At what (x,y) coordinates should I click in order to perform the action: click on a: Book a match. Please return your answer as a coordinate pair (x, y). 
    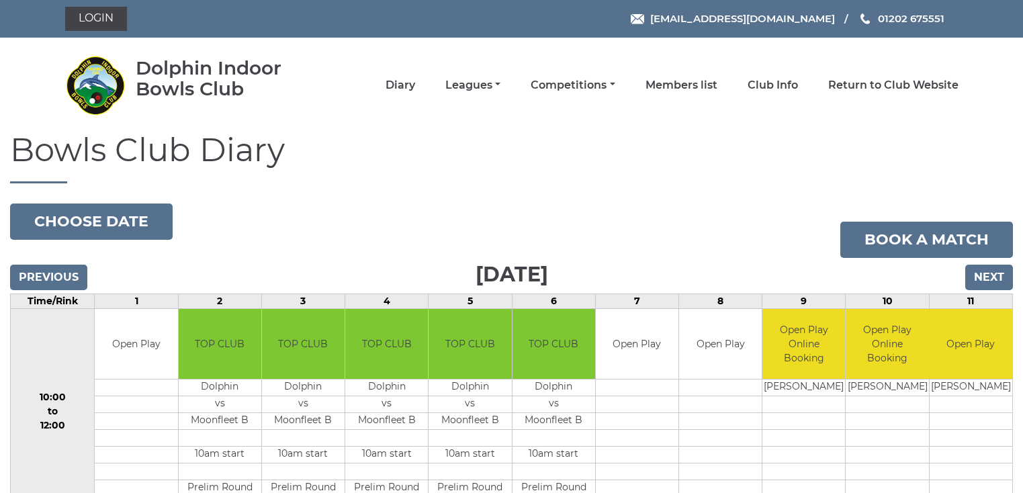
    Looking at the image, I should click on (926, 240).